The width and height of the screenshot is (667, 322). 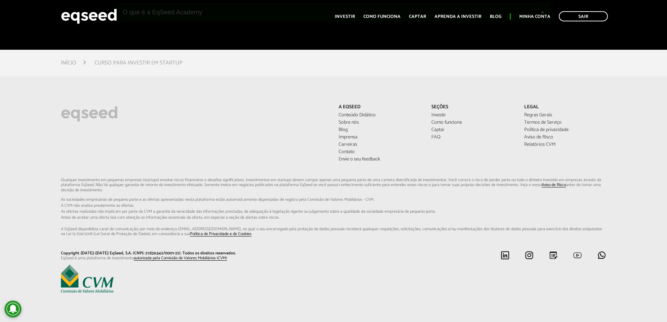 What do you see at coordinates (380, 115) in the screenshot?
I see `a: Conteúdo Didático` at bounding box center [380, 115].